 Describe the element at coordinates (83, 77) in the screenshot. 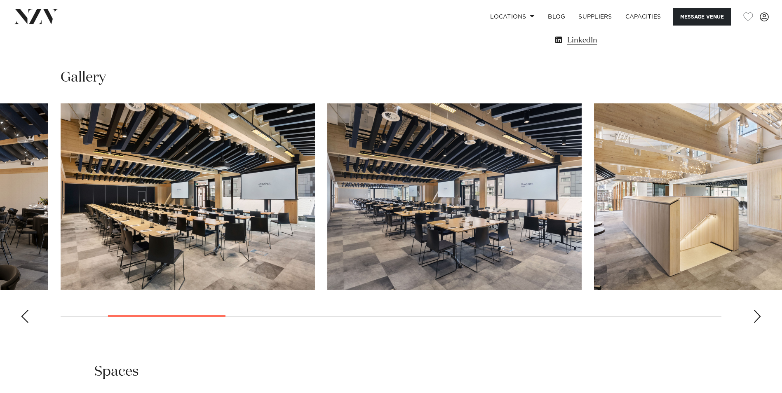

I see `h2: Gallery` at that location.